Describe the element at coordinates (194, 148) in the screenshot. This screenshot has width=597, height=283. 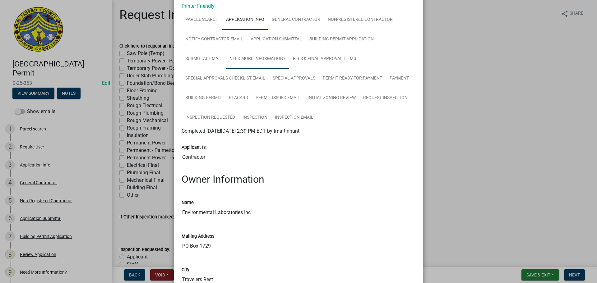
I see `label: Applicant Is:` at that location.